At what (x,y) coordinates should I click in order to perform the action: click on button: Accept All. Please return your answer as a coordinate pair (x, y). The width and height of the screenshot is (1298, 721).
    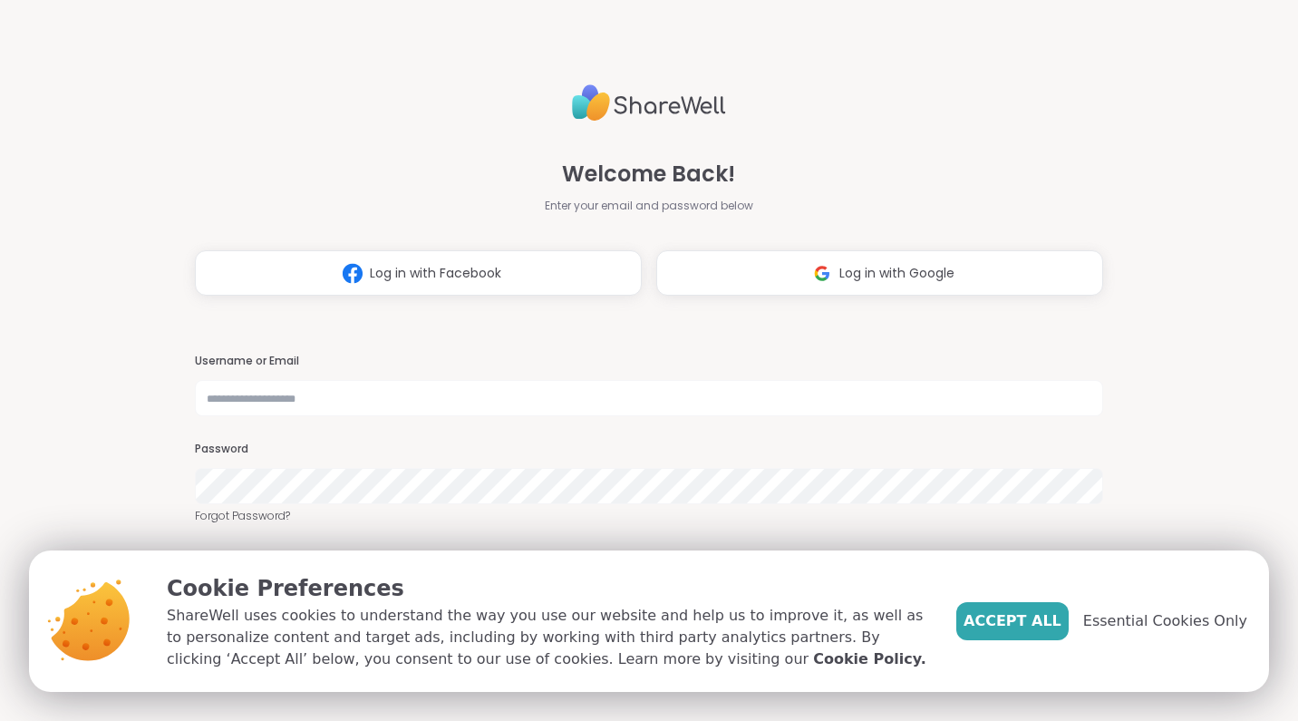
    Looking at the image, I should click on (1013, 621).